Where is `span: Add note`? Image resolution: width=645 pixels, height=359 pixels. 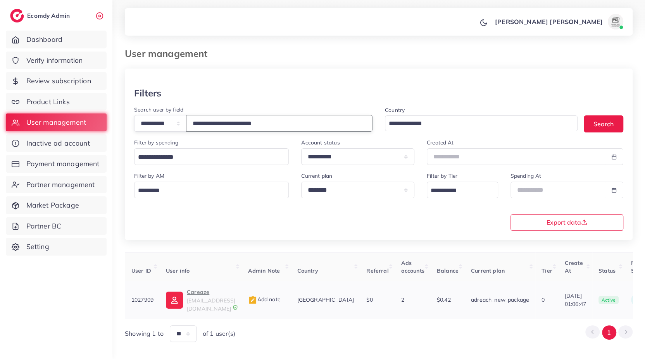 span: Add note is located at coordinates (264, 300).